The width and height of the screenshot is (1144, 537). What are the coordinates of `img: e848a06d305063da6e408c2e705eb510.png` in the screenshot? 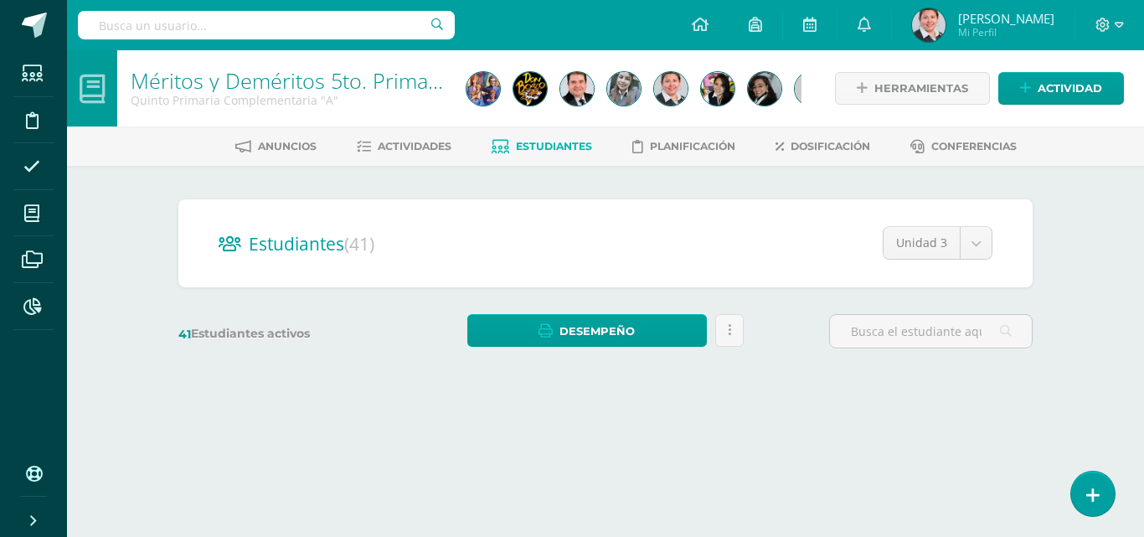 It's located at (530, 89).